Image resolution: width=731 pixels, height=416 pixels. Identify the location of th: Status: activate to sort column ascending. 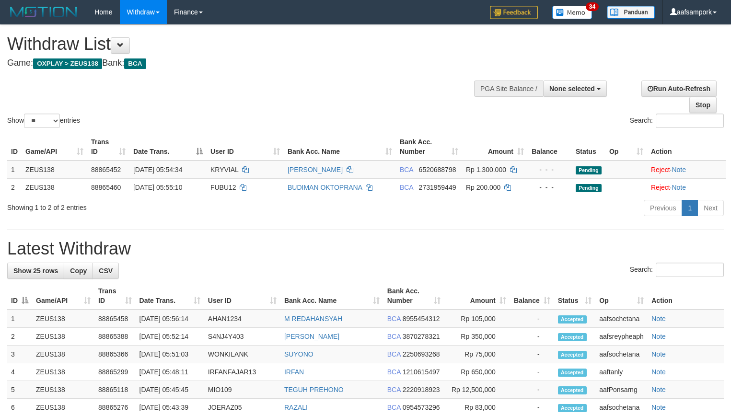
(575, 296).